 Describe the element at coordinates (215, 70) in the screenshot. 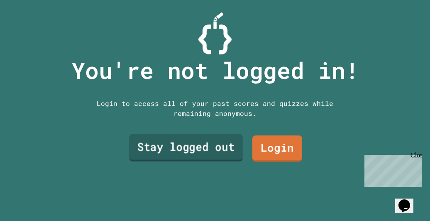

I see `p: You're not logged in!` at that location.